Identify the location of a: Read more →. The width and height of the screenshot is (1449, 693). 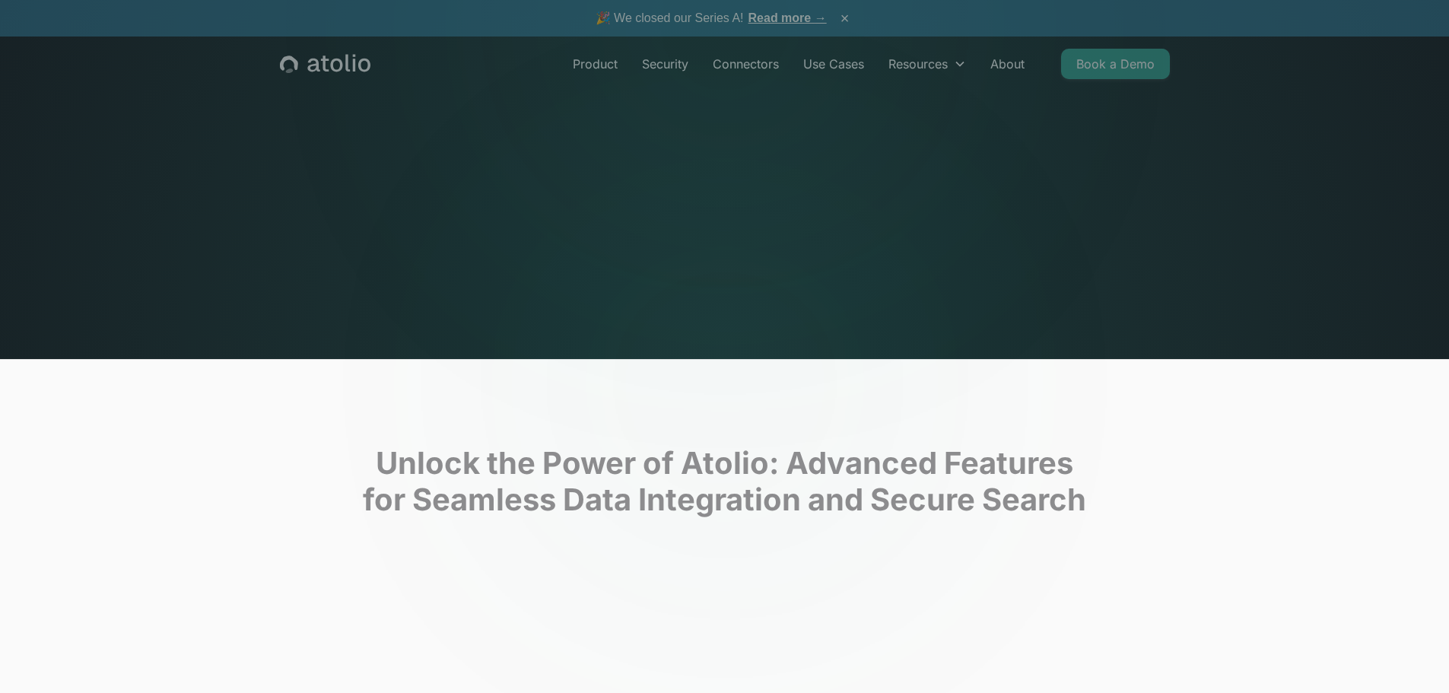
(787, 17).